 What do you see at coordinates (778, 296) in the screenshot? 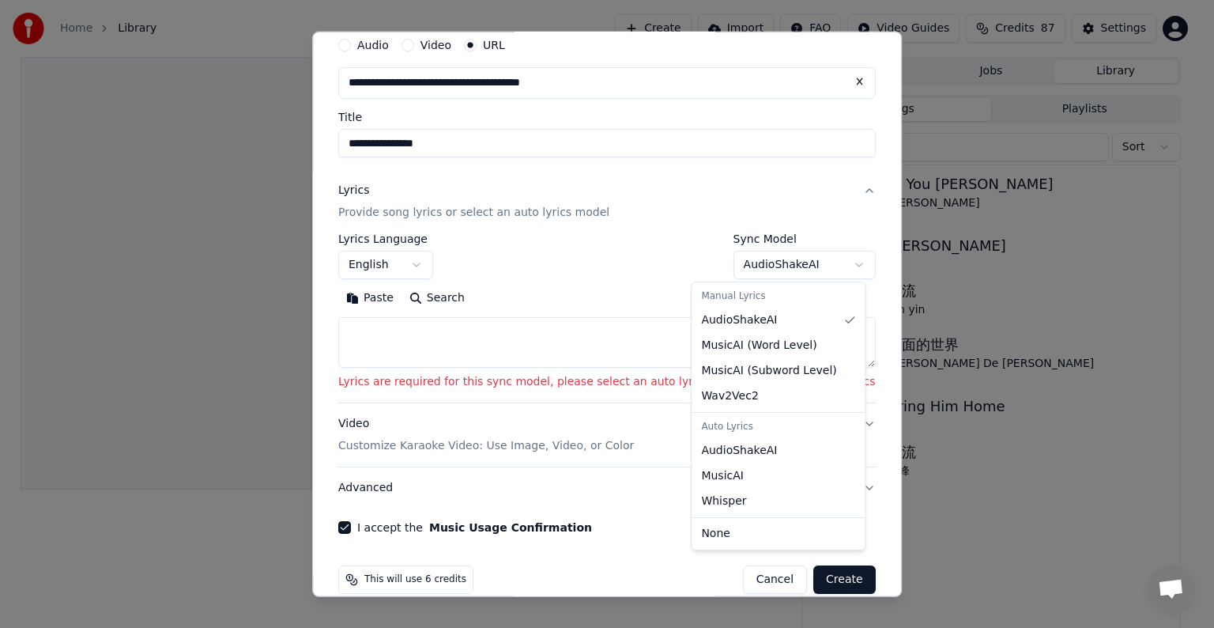
I see `div: Manual Lyrics` at bounding box center [778, 296].